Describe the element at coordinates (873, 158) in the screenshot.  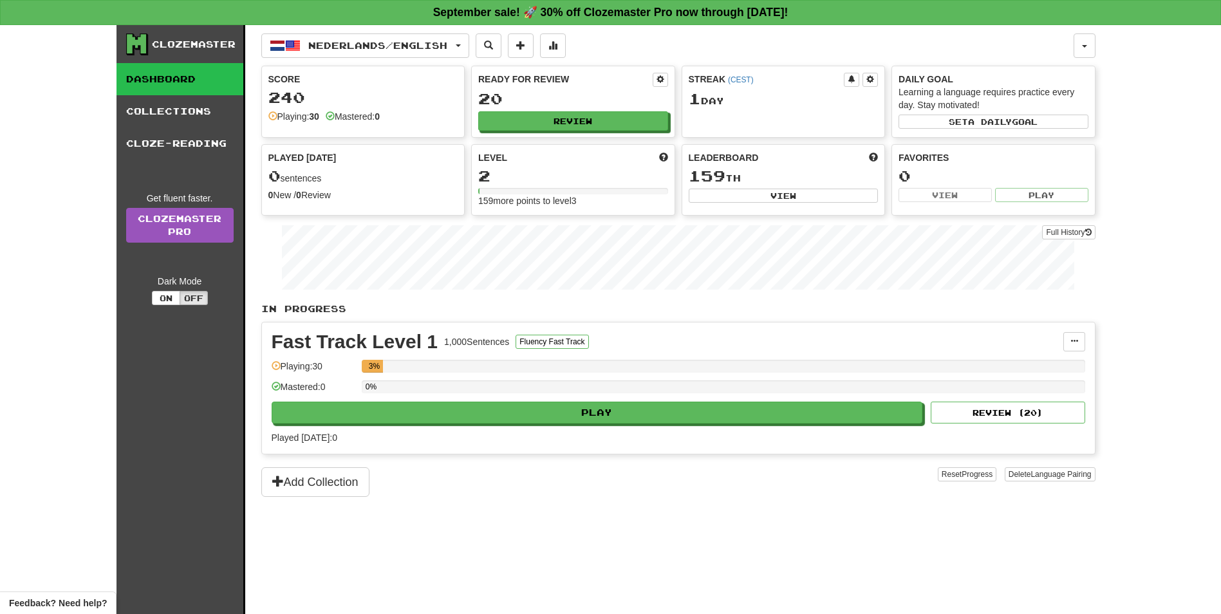
I see `span: This week in points, UTC` at that location.